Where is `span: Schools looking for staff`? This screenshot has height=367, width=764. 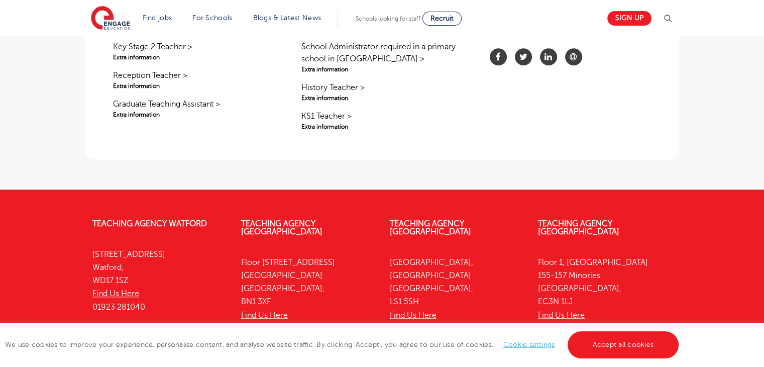 span: Schools looking for staff is located at coordinates (388, 19).